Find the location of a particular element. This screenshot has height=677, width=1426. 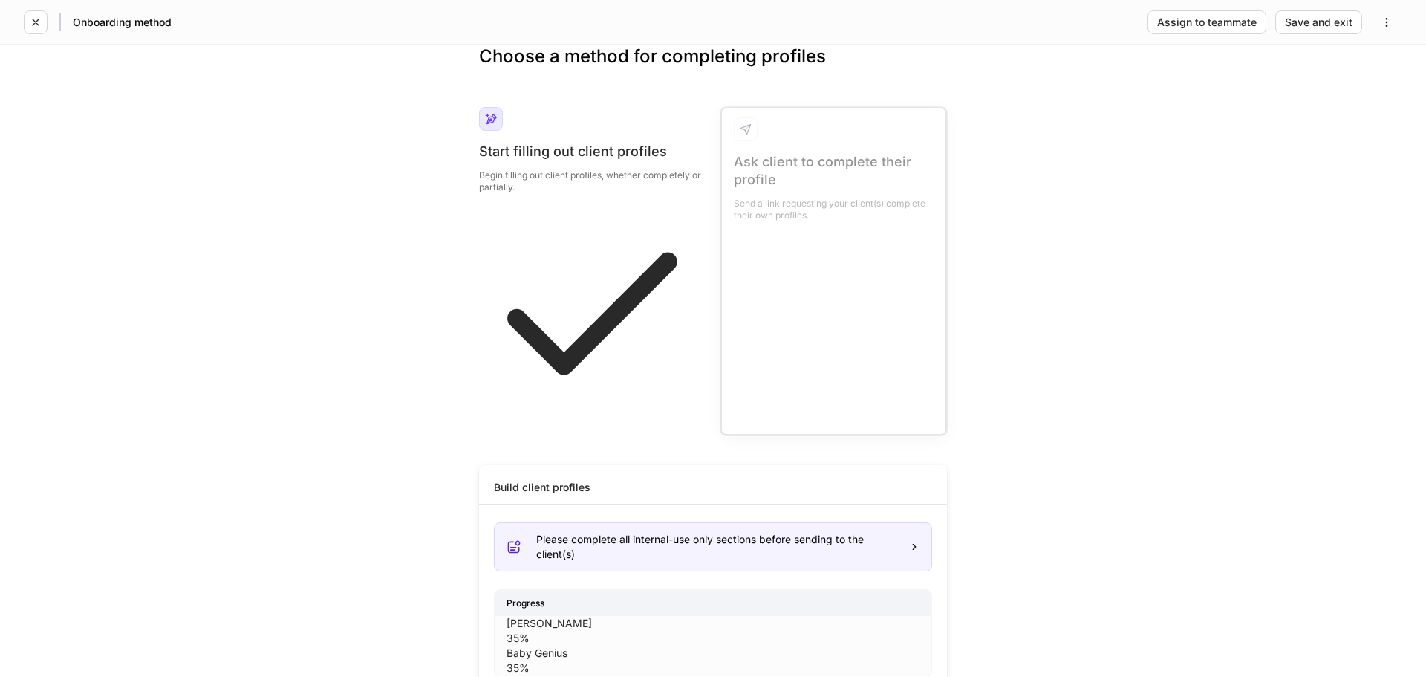

div: Build client profiles is located at coordinates (542, 487).